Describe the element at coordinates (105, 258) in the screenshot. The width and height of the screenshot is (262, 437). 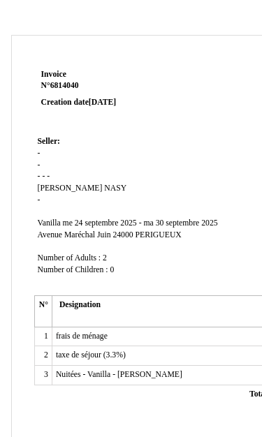
I see `span: 2` at that location.